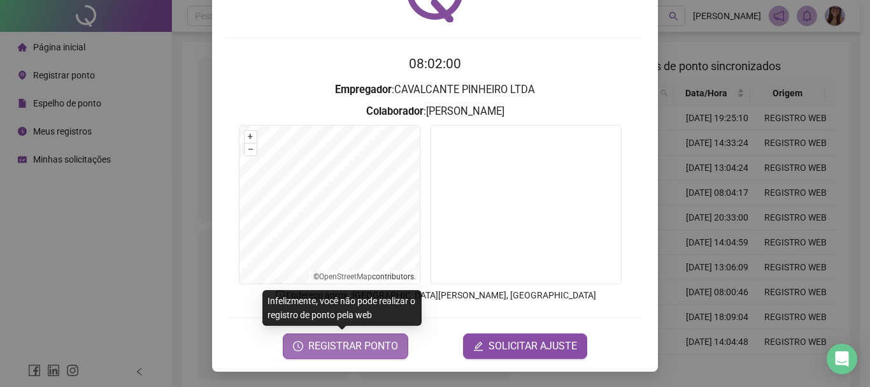 This screenshot has height=387, width=870. Describe the element at coordinates (435, 64) in the screenshot. I see `time: 08:02:00` at that location.